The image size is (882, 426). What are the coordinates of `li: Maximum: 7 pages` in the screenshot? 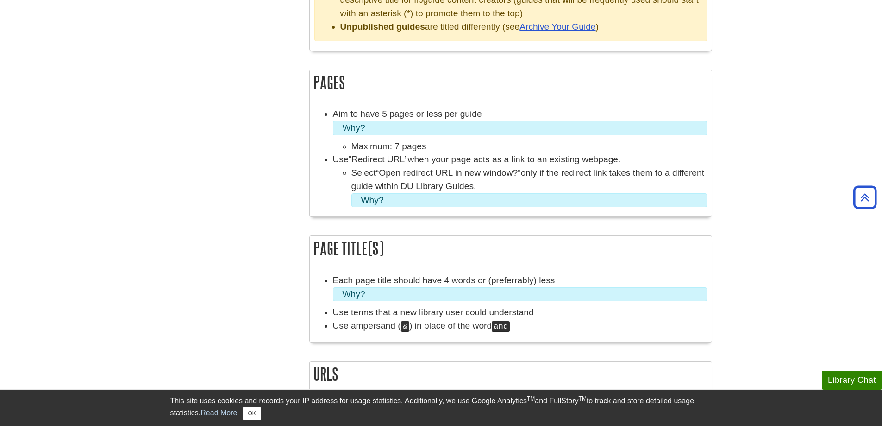 It's located at (529, 146).